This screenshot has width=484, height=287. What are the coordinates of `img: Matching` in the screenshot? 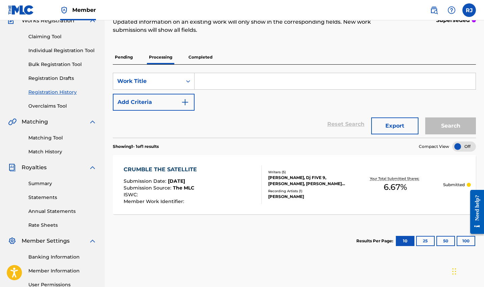 It's located at (12, 122).